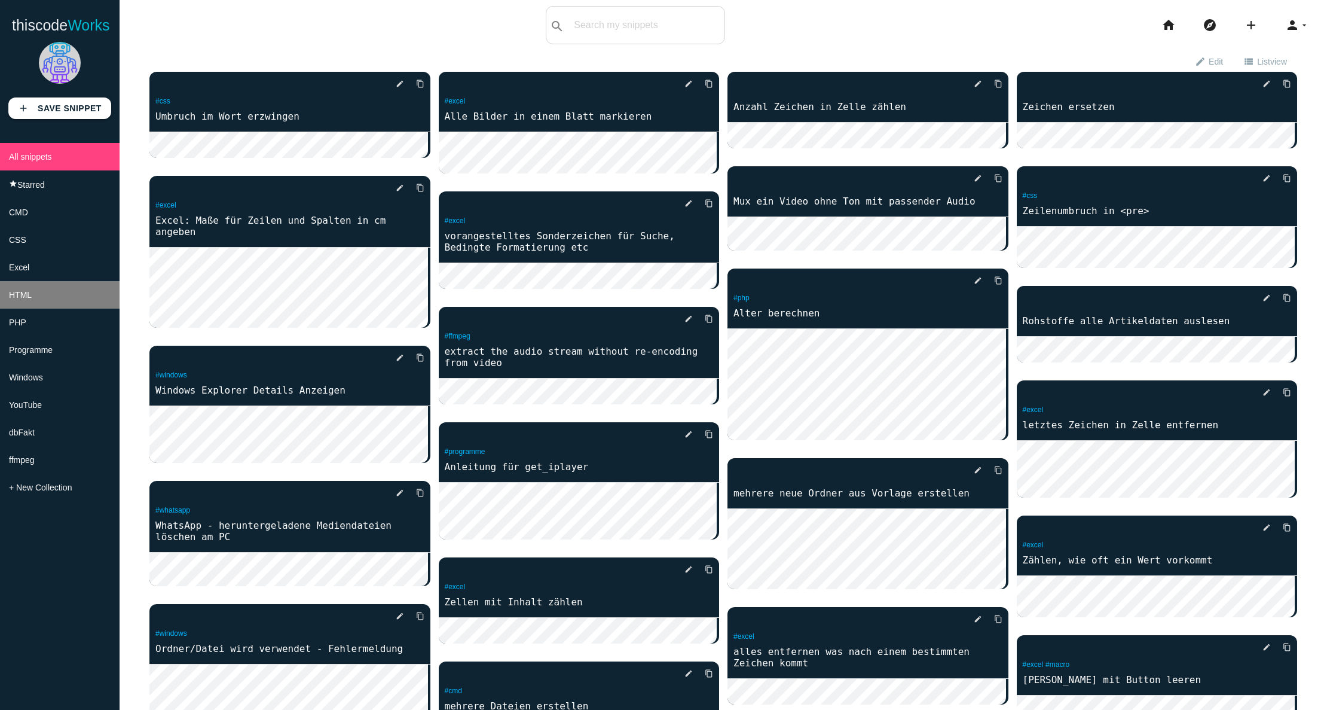  What do you see at coordinates (868, 657) in the screenshot?
I see `a: alles entfernen was nach einem bestimmten Zeichen kommt` at bounding box center [868, 657].